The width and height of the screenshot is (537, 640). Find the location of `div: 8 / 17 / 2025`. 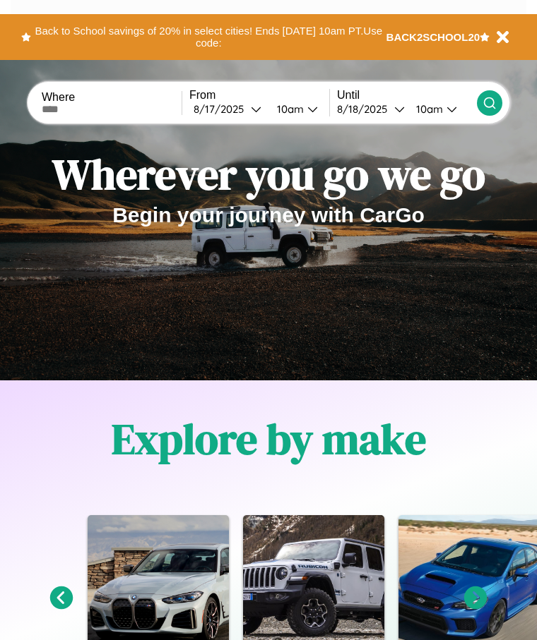

div: 8 / 17 / 2025 is located at coordinates (222, 109).